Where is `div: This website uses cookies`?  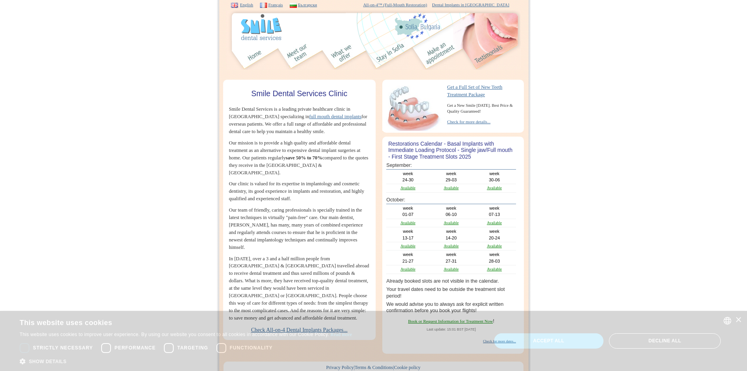
div: This website uses cookies is located at coordinates (176, 321).